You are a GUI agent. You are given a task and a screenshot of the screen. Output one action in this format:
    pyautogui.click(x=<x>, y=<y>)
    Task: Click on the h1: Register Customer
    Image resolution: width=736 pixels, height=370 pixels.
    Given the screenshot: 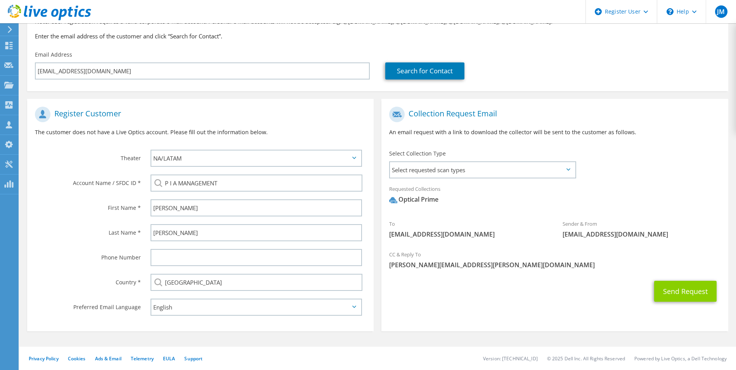 What is the action you would take?
    pyautogui.click(x=198, y=114)
    